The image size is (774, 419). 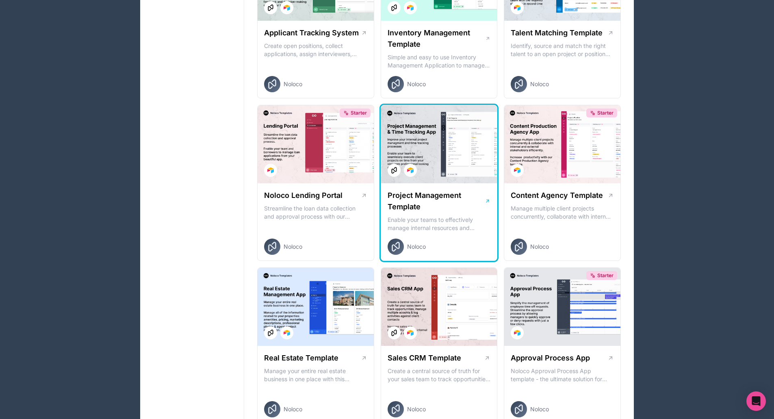 I want to click on p: Manage multiple client projects concurrently, collaborate with internal and external stakeholders..., so click(x=562, y=213).